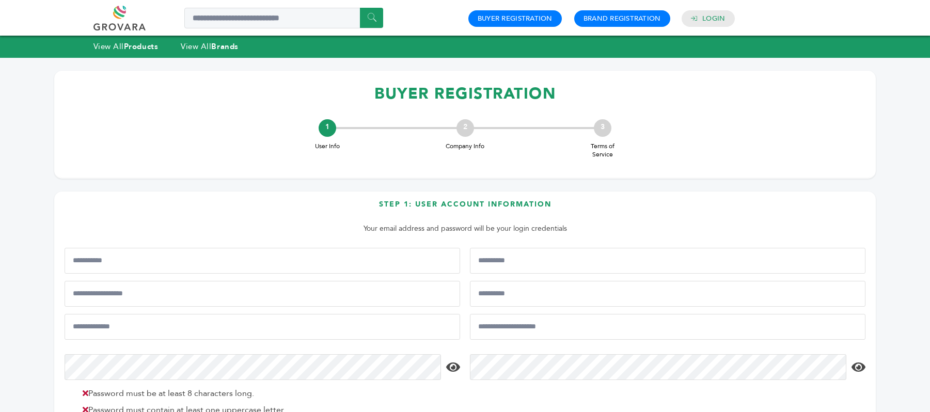 The height and width of the screenshot is (412, 930). What do you see at coordinates (327, 146) in the screenshot?
I see `span: User Info` at bounding box center [327, 146].